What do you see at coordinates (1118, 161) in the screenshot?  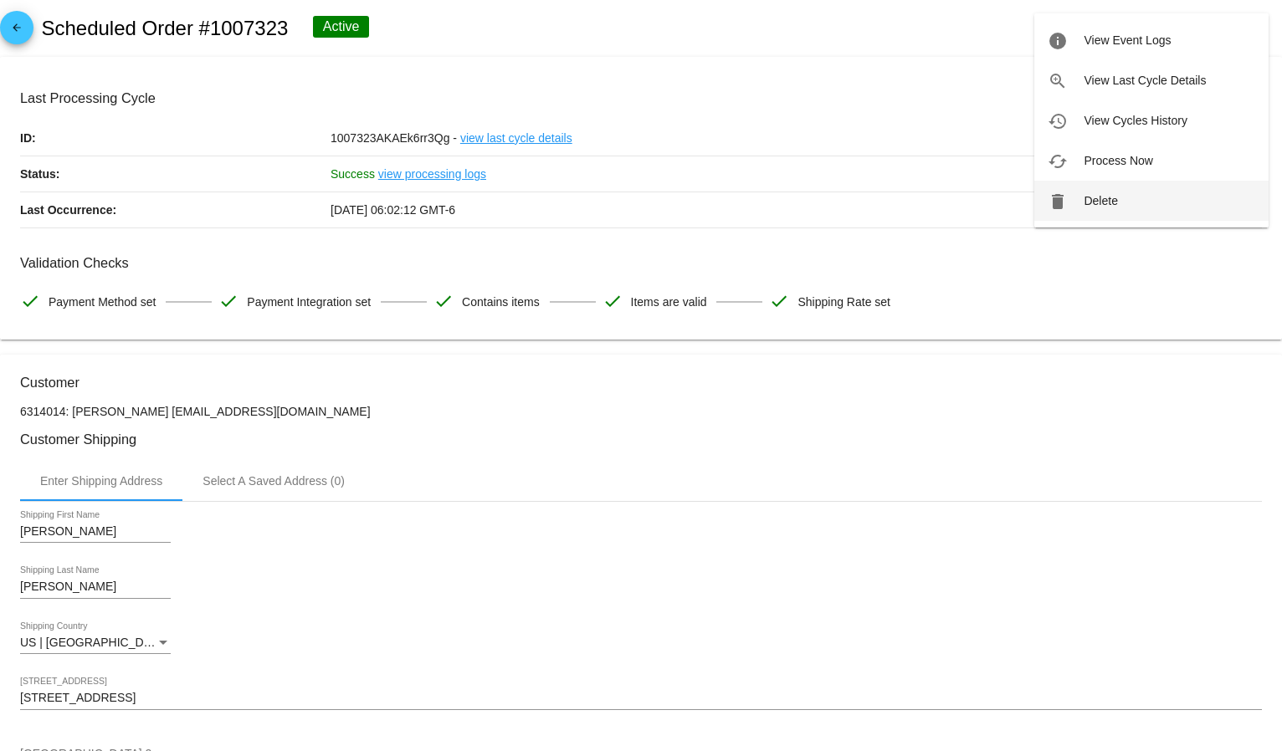 I see `span: Process Now` at bounding box center [1118, 161].